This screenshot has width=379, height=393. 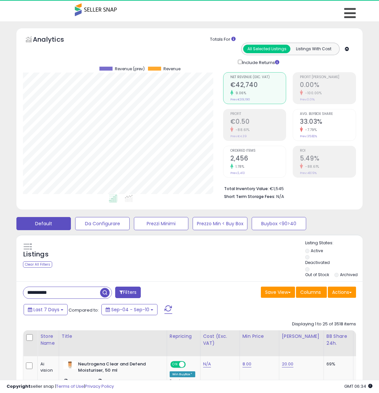 I want to click on span: OFF, so click(x=190, y=365).